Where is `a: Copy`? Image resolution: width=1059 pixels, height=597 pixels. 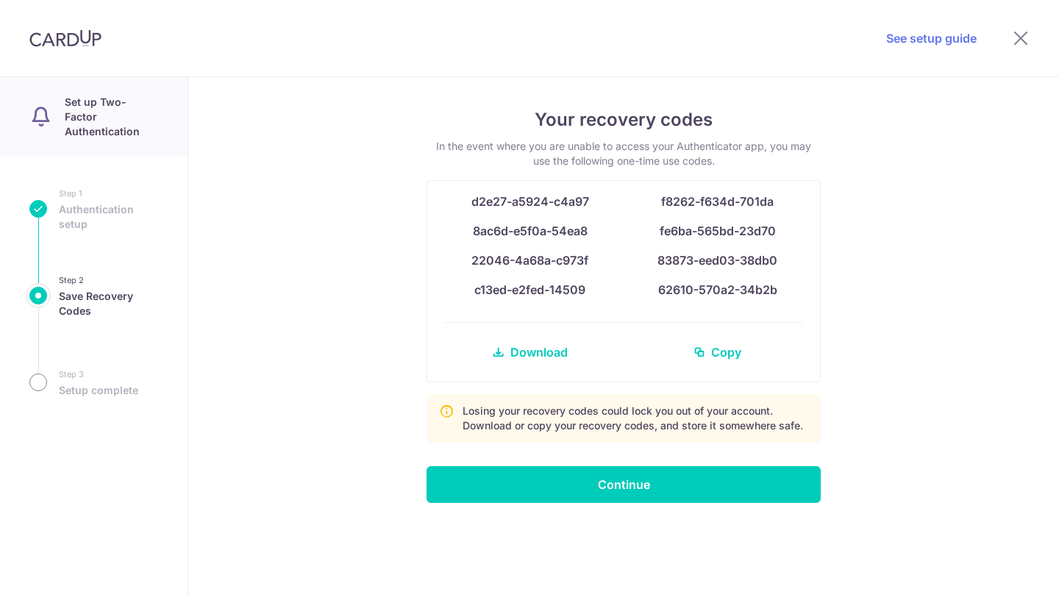
a: Copy is located at coordinates (717, 352).